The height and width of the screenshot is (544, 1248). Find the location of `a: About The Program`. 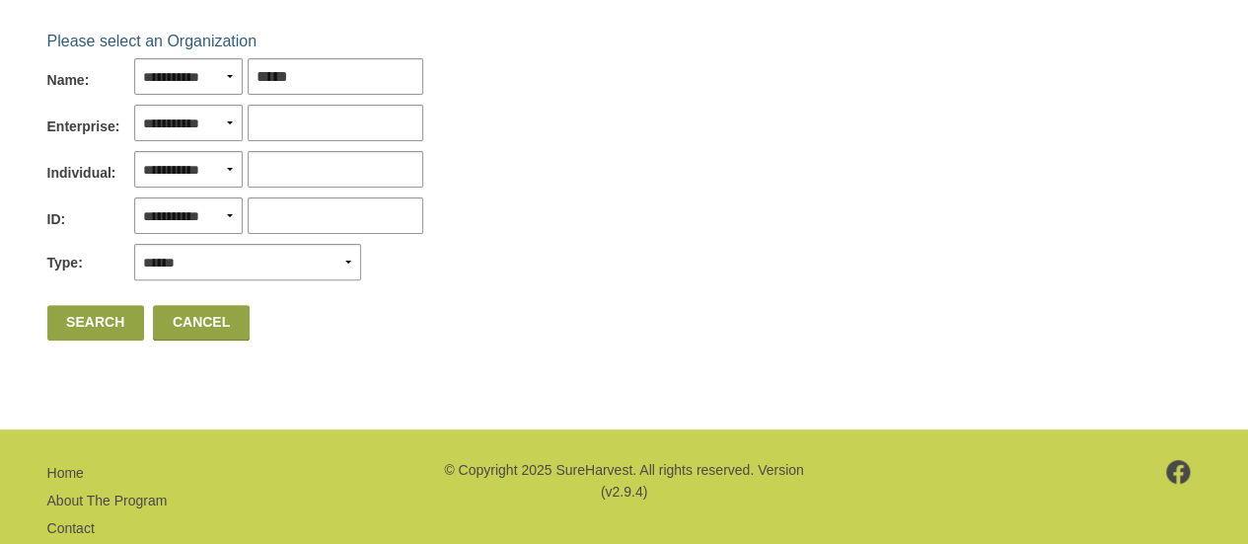

a: About The Program is located at coordinates (108, 500).